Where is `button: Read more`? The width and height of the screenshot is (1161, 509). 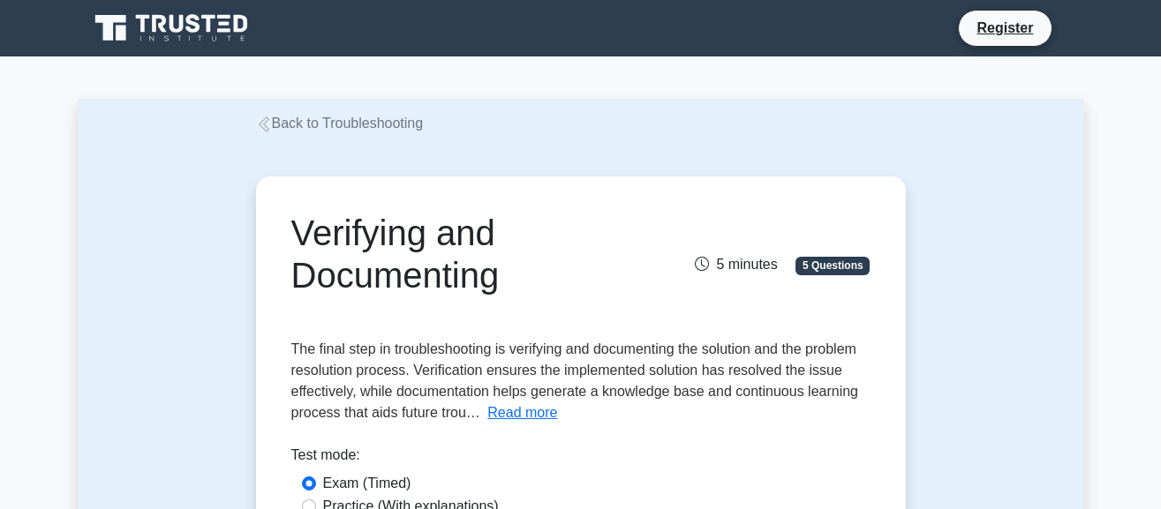 button: Read more is located at coordinates (522, 413).